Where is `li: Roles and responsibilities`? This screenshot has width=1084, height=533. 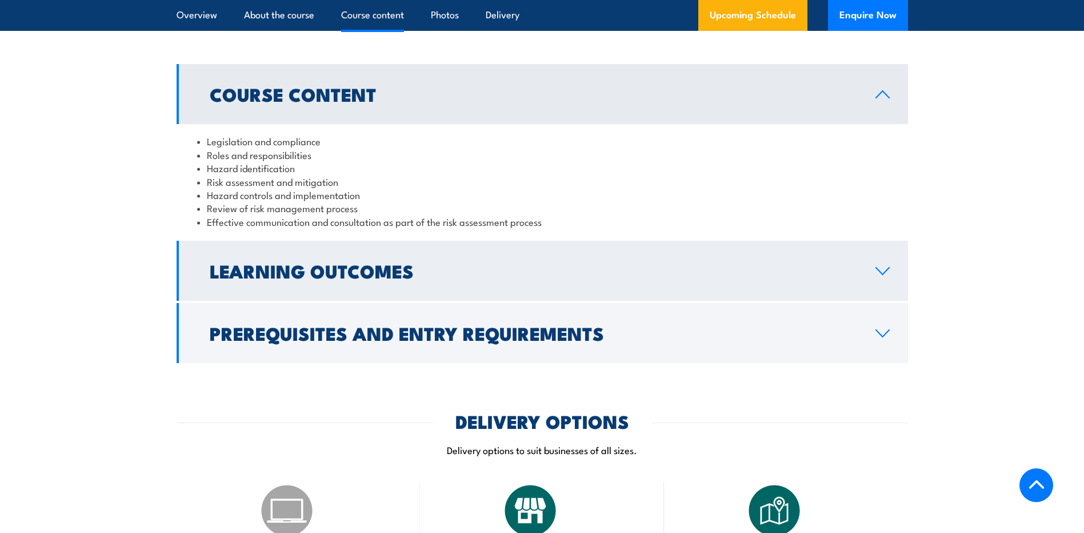 li: Roles and responsibilities is located at coordinates (542, 154).